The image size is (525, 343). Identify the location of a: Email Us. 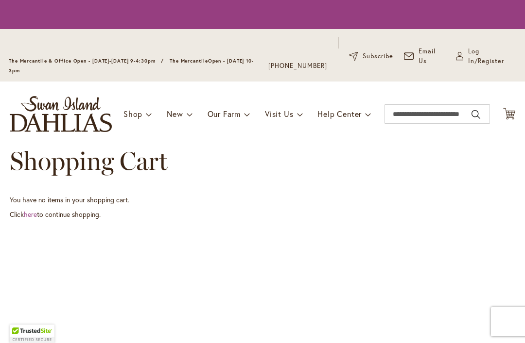
(424, 56).